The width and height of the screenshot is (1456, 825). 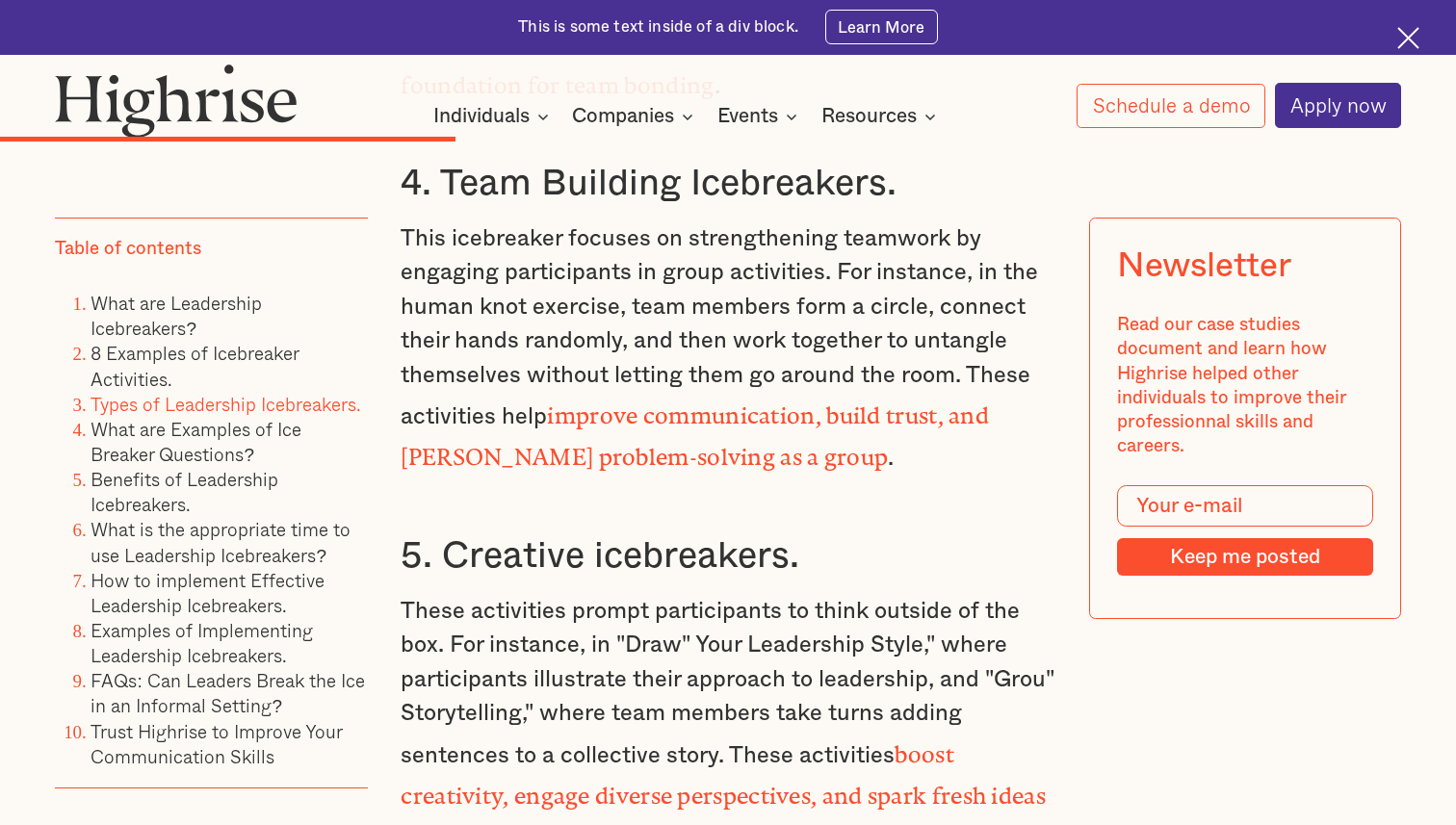 I want to click on a: Schedule a demo, so click(x=1171, y=106).